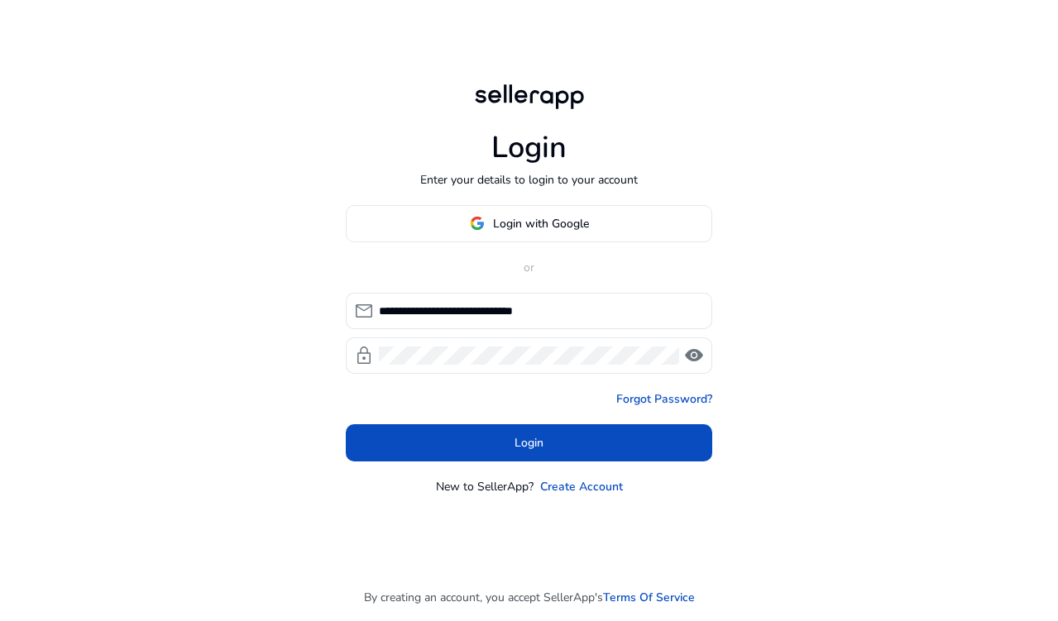 The height and width of the screenshot is (621, 1058). I want to click on a: Forgot Password?, so click(664, 399).